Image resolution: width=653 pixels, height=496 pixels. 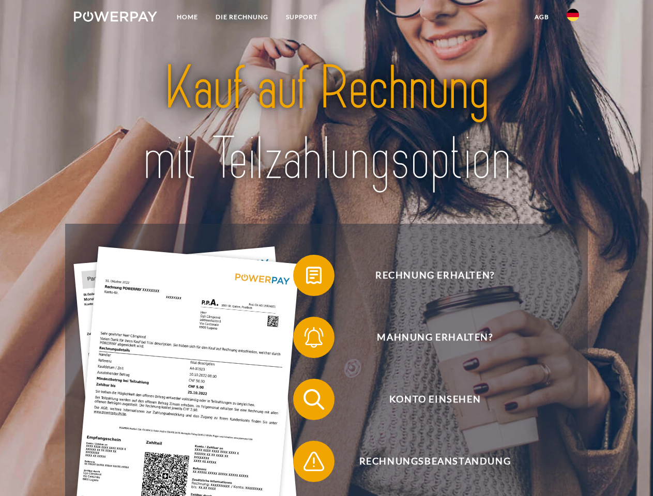 What do you see at coordinates (435, 337) in the screenshot?
I see `span: Mahnung erhalten?` at bounding box center [435, 337].